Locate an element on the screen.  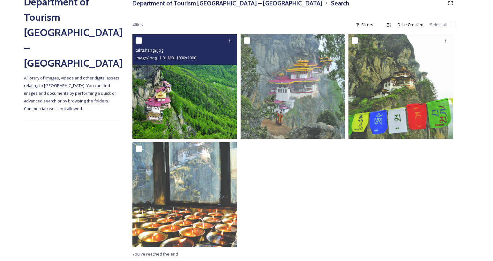
span: You've reached the end is located at coordinates (155, 254).